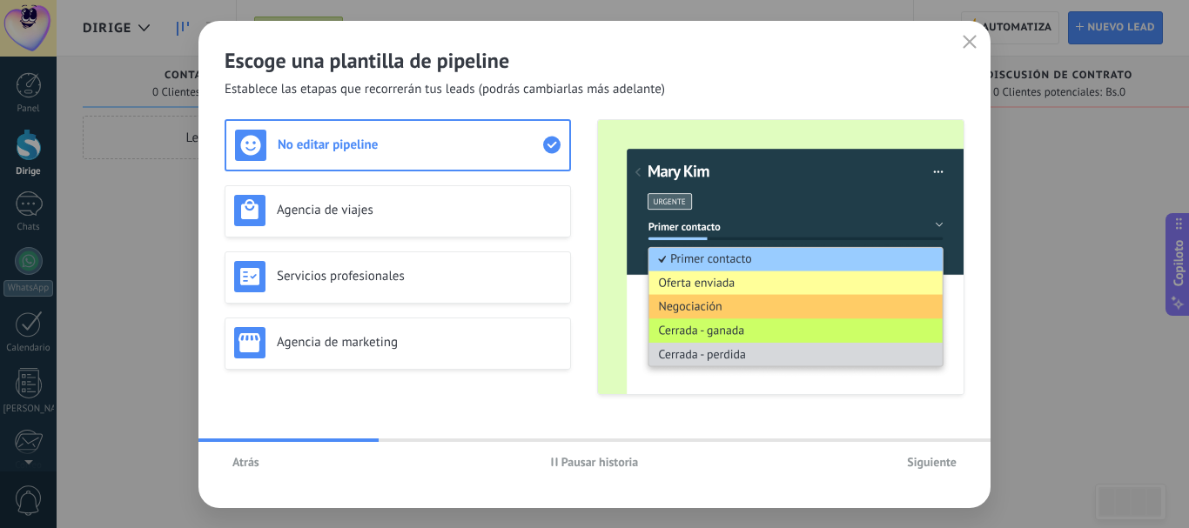  I want to click on font: No editar pipeline, so click(327, 145).